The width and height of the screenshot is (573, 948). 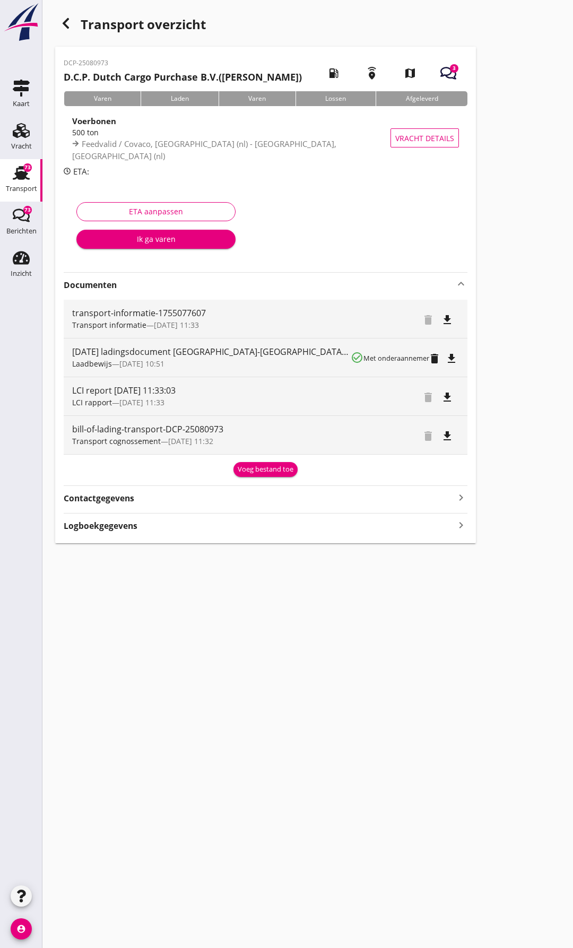 I want to click on div: Laden, so click(x=179, y=99).